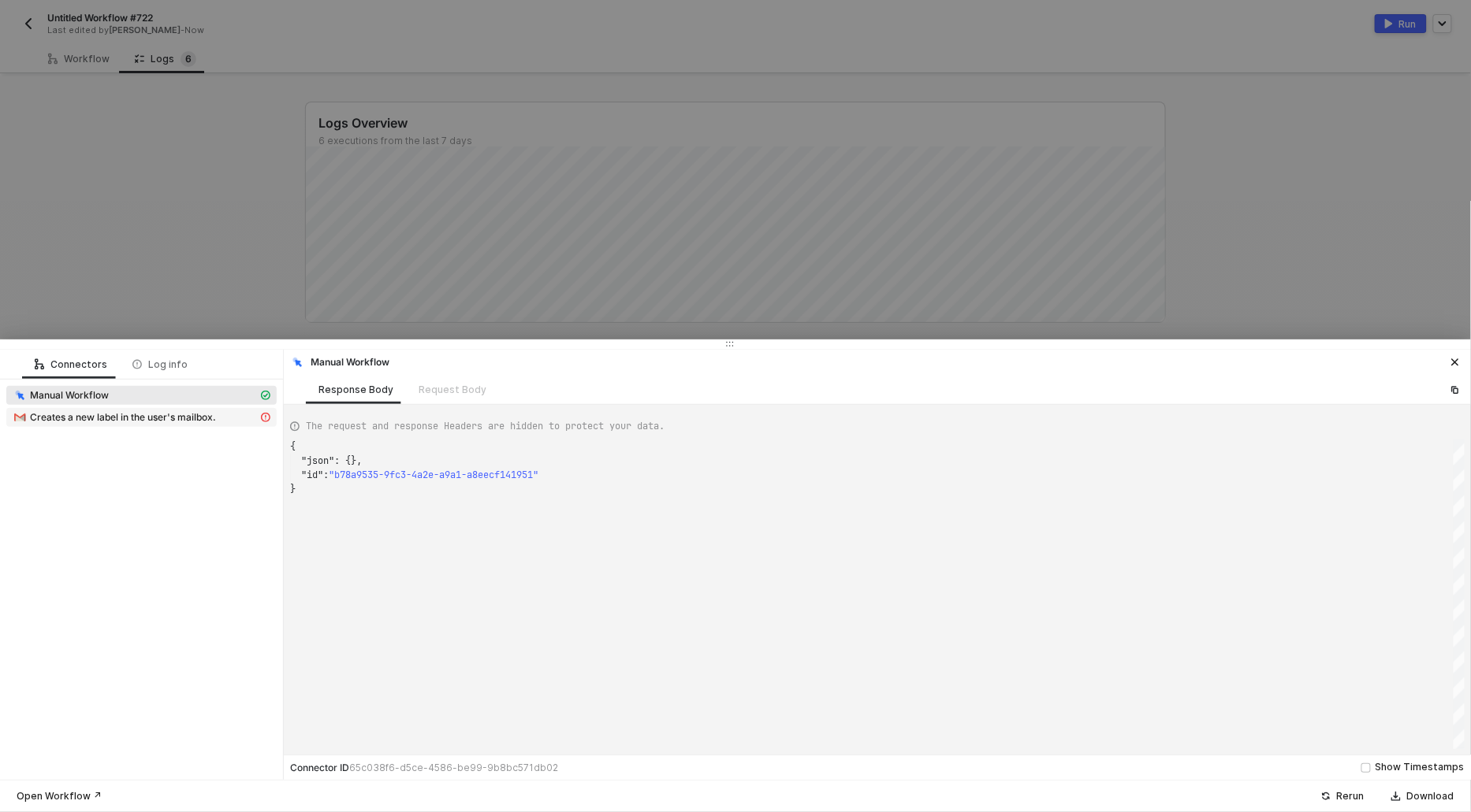  What do you see at coordinates (1455, 363) in the screenshot?
I see `span: icon-close` at bounding box center [1455, 363].